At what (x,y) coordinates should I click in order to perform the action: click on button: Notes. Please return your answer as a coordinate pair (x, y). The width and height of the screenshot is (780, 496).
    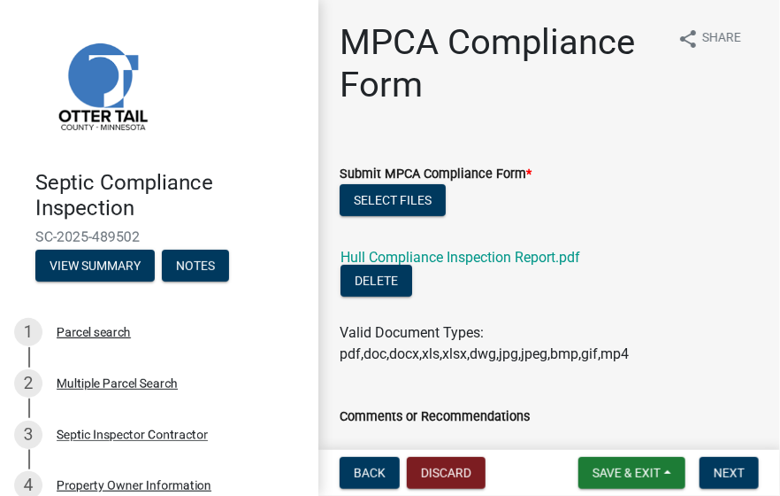
    Looking at the image, I should click on (196, 265).